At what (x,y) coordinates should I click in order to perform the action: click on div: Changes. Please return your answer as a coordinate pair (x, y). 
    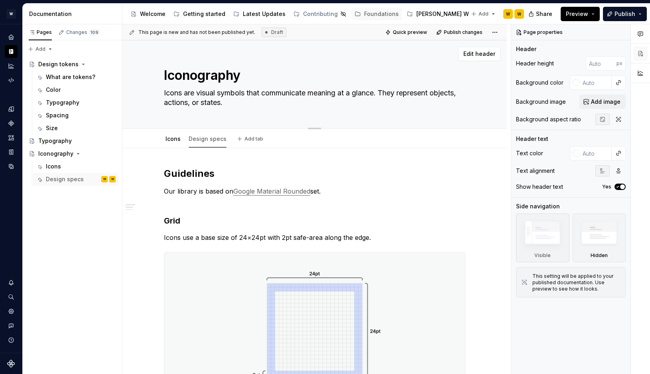
    Looking at the image, I should click on (83, 32).